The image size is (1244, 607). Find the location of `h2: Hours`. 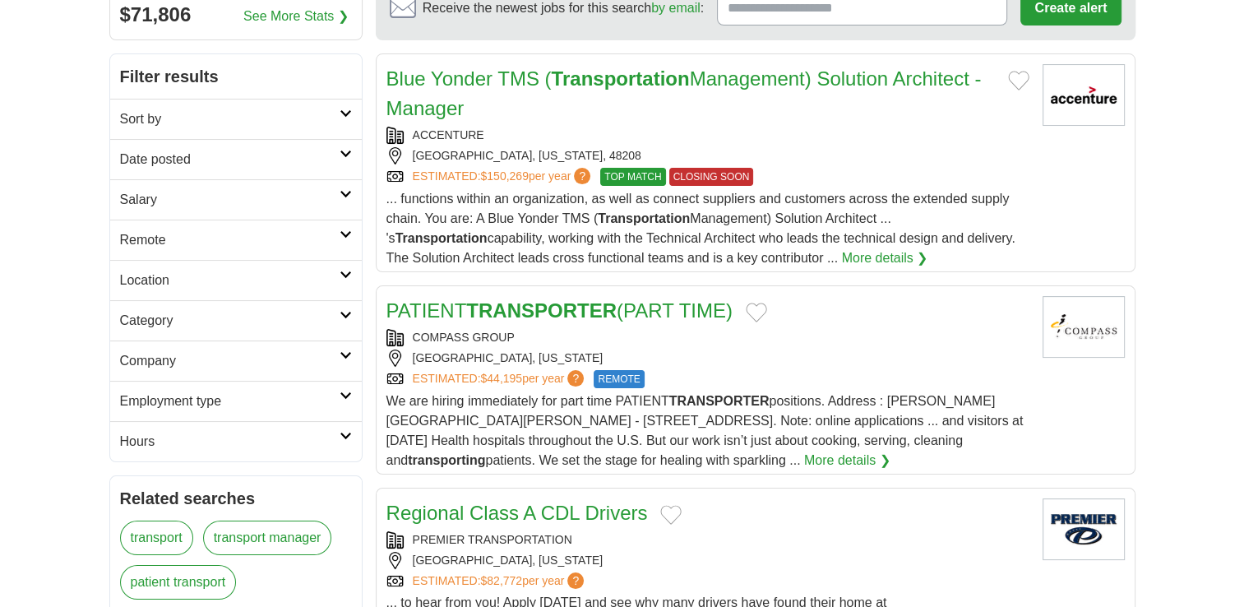

h2: Hours is located at coordinates (229, 442).